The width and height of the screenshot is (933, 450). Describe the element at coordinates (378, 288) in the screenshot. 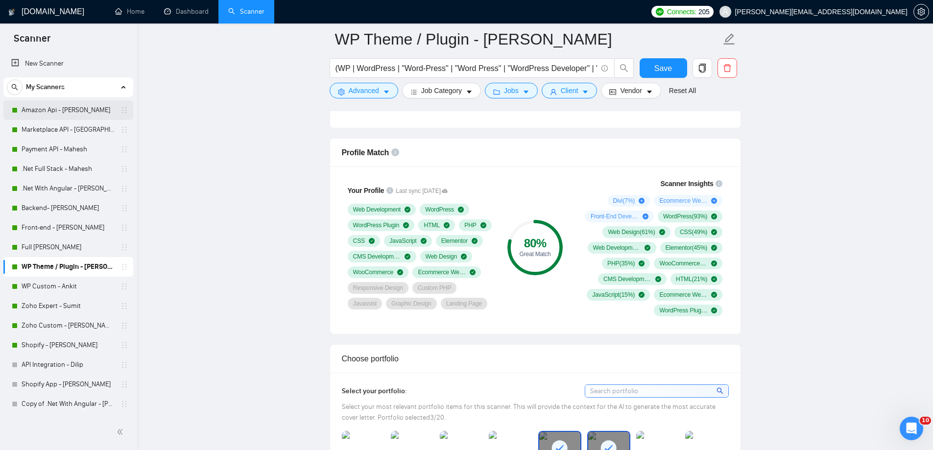

I see `span: Responsive Design` at that location.